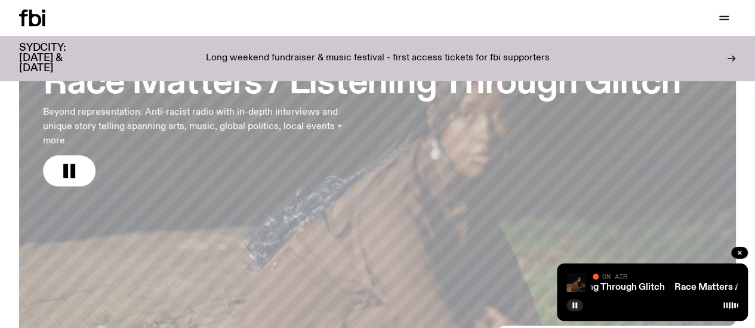  What do you see at coordinates (576, 282) in the screenshot?
I see `a: Fetle crouches in a park at night. They are wearing a long brown garment and looking solemnly int...` at bounding box center [576, 282].